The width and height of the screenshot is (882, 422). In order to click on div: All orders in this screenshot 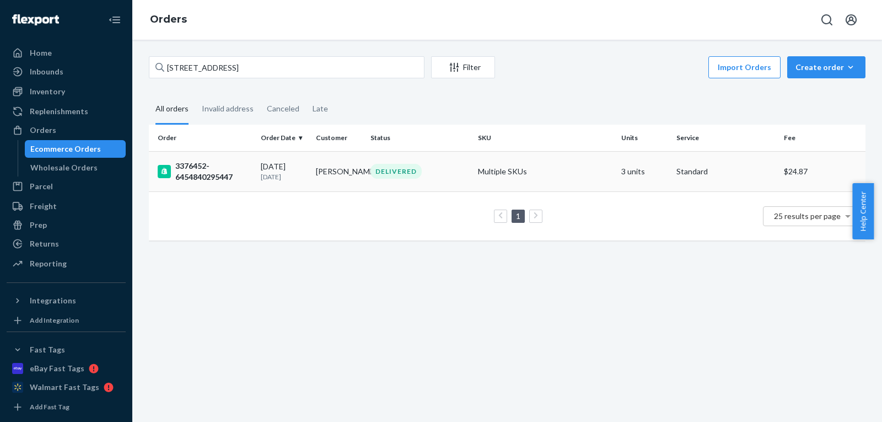, I will do `click(172, 109)`.